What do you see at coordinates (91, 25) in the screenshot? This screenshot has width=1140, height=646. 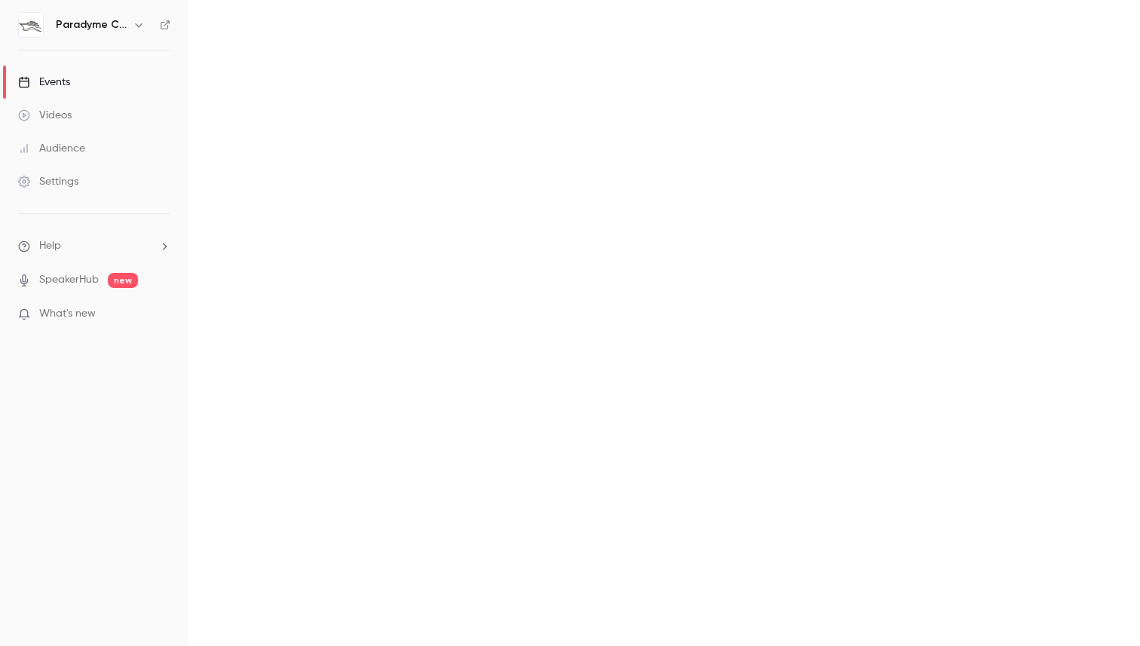 I see `h6: Paradyme Companies` at bounding box center [91, 25].